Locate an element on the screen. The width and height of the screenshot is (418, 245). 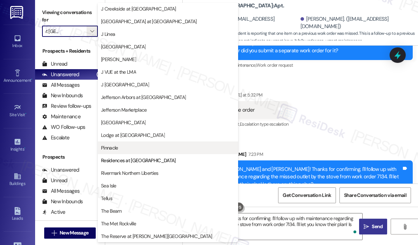
span: Sea Isle is located at coordinates (108, 186).